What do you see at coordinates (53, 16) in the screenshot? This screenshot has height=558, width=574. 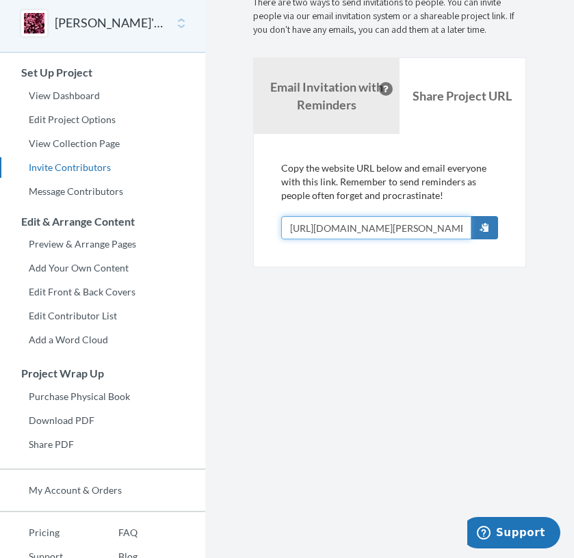 I see `span: Support` at bounding box center [53, 16].